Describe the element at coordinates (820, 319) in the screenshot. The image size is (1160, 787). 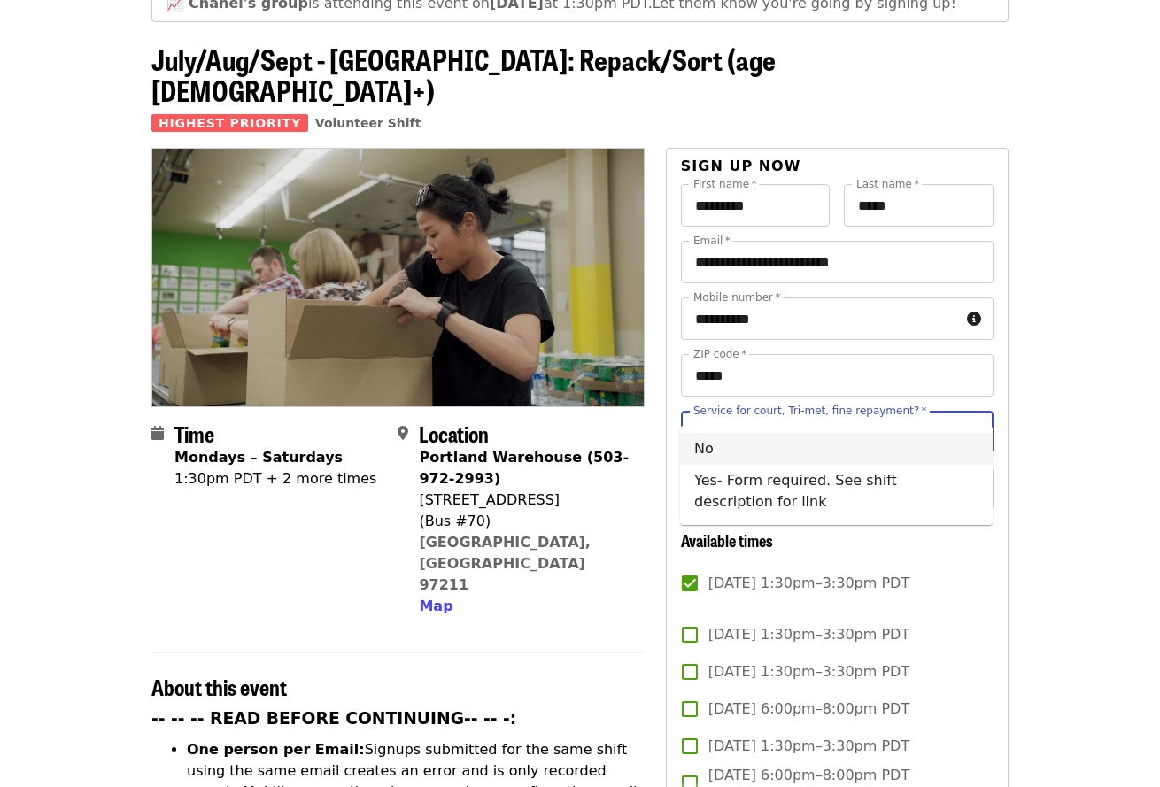
I see `input: Mobile number` at that location.